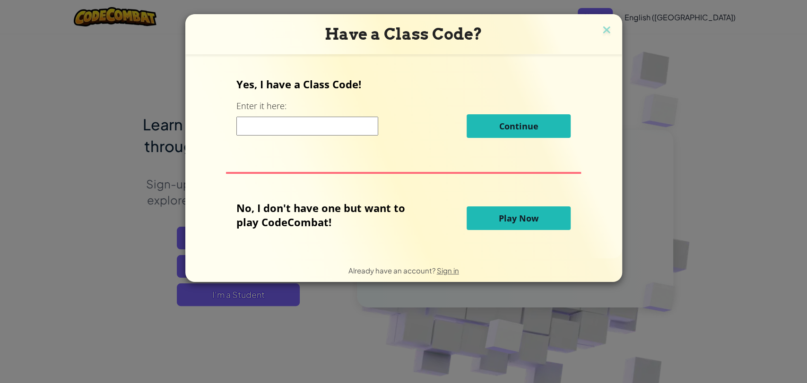 The height and width of the screenshot is (383, 807). I want to click on button: Play Now, so click(518, 218).